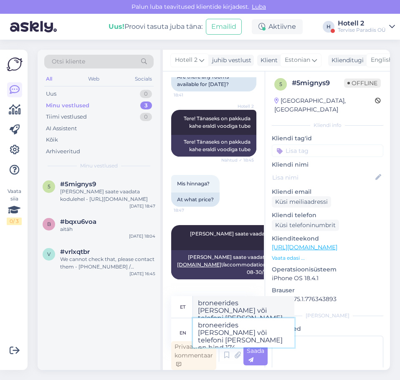 The image size is (400, 380). Describe the element at coordinates (302, 202) in the screenshot. I see `div: Küsi meiliaadressi` at that location.